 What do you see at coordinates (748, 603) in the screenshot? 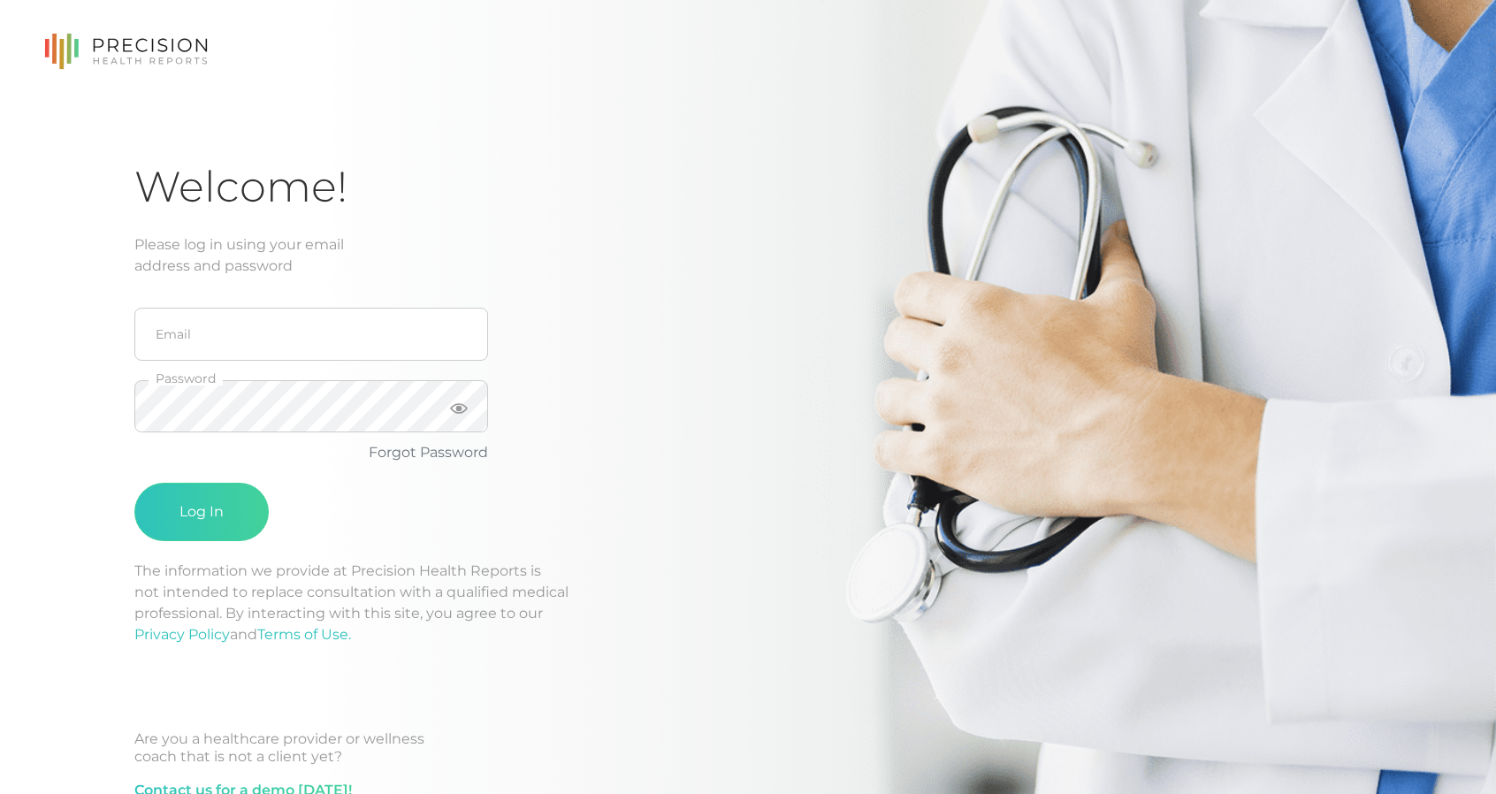
I see `p: The information we provide at Precision Health Reports is not intended to replace consultation wi...` at bounding box center [748, 603].